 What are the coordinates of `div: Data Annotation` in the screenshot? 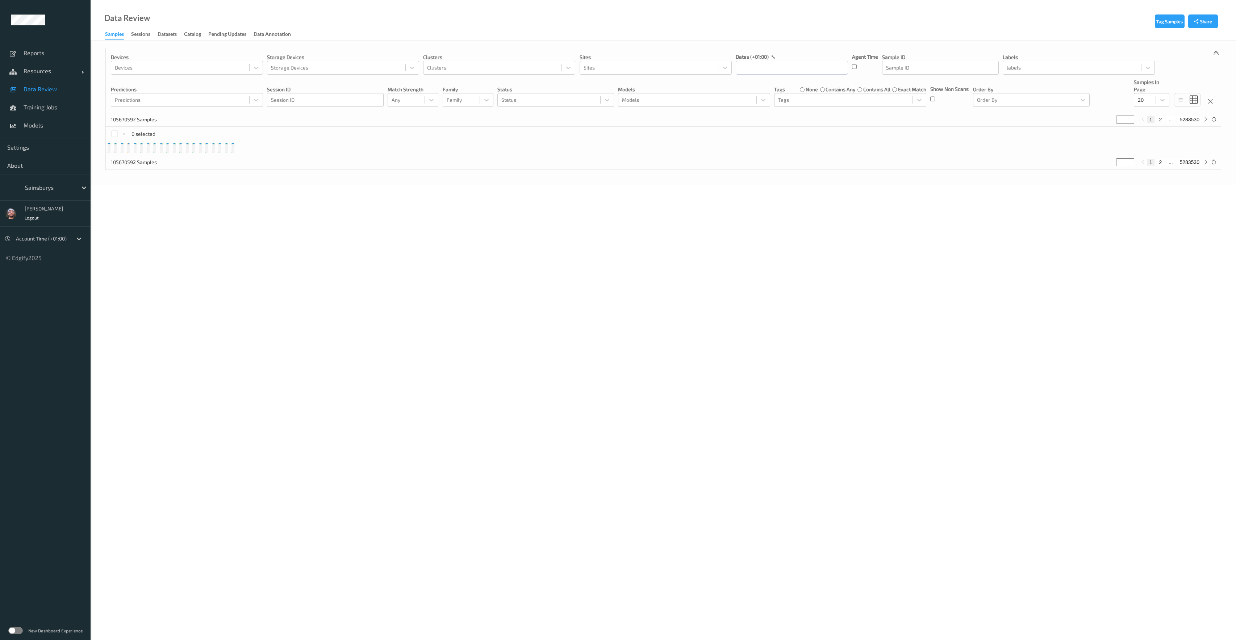 It's located at (272, 35).